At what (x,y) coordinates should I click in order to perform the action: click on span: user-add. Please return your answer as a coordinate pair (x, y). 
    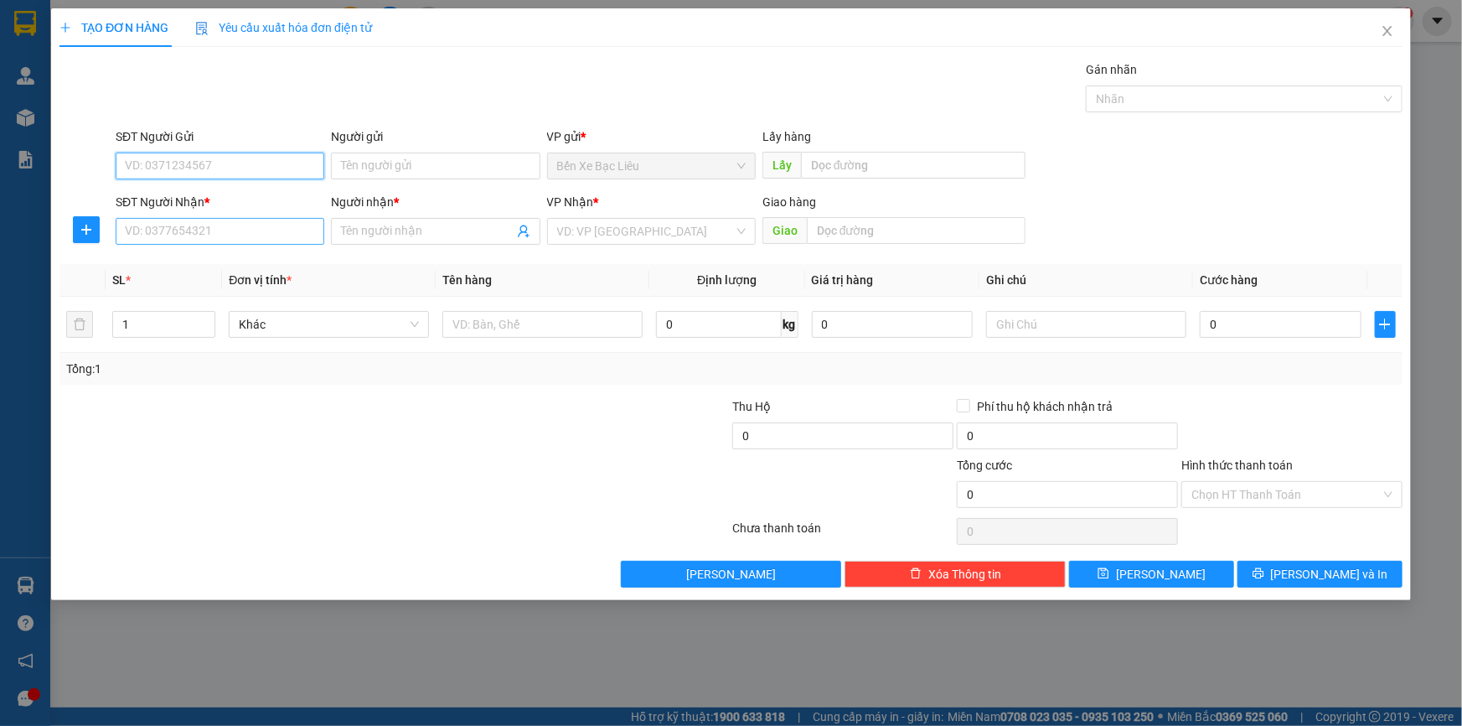
    Looking at the image, I should click on (524, 231).